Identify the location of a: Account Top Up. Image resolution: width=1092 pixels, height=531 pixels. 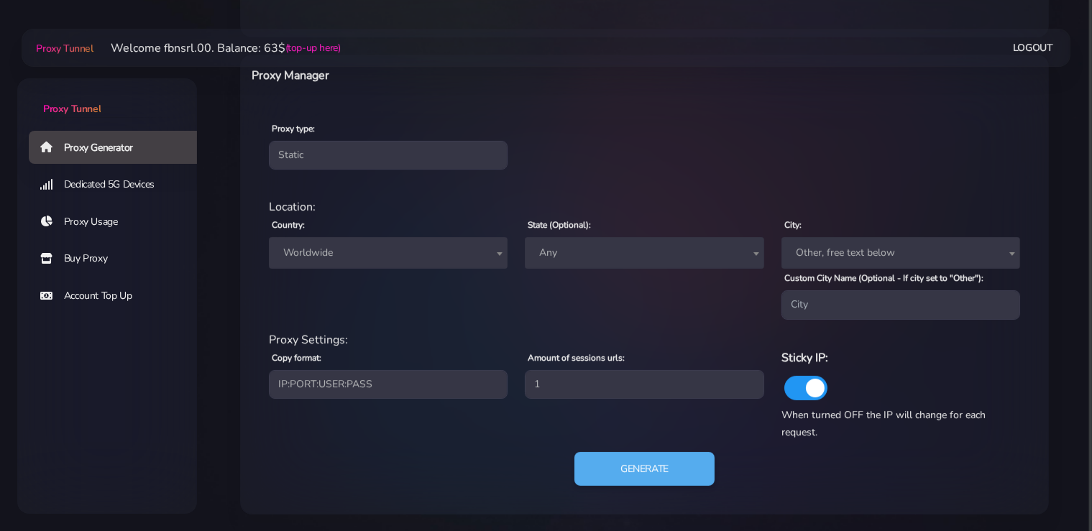
(119, 296).